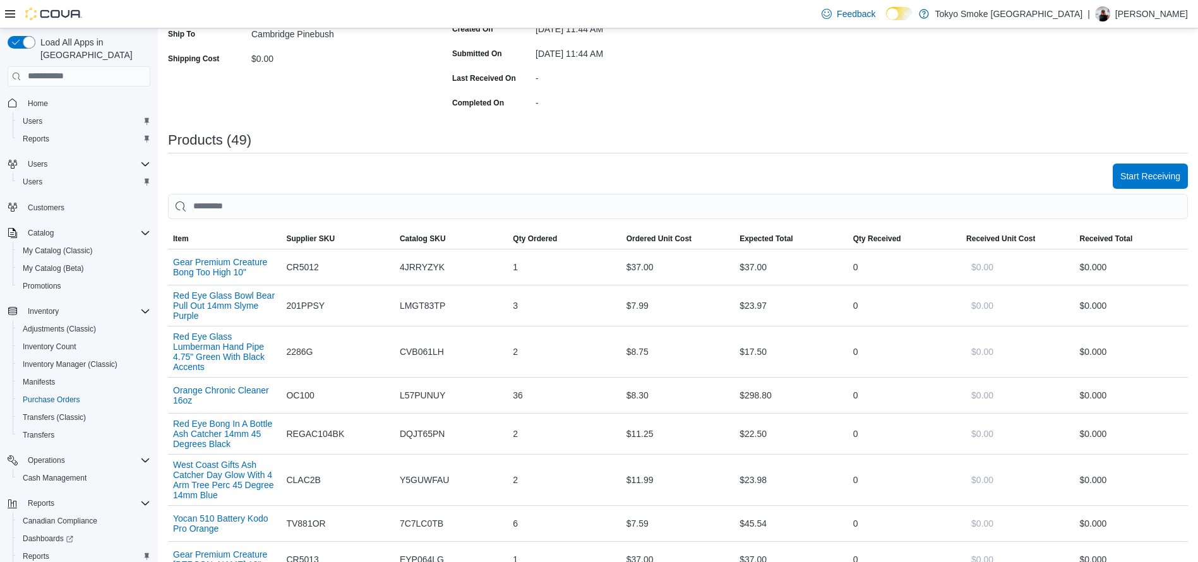 The height and width of the screenshot is (562, 1198). Describe the element at coordinates (1150, 176) in the screenshot. I see `span: Start Receiving` at that location.